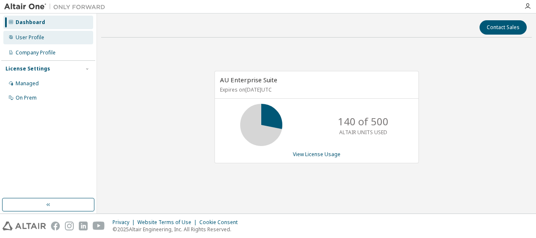 This screenshot has width=536, height=238. Describe the element at coordinates (125, 222) in the screenshot. I see `div: Privacy` at that location.